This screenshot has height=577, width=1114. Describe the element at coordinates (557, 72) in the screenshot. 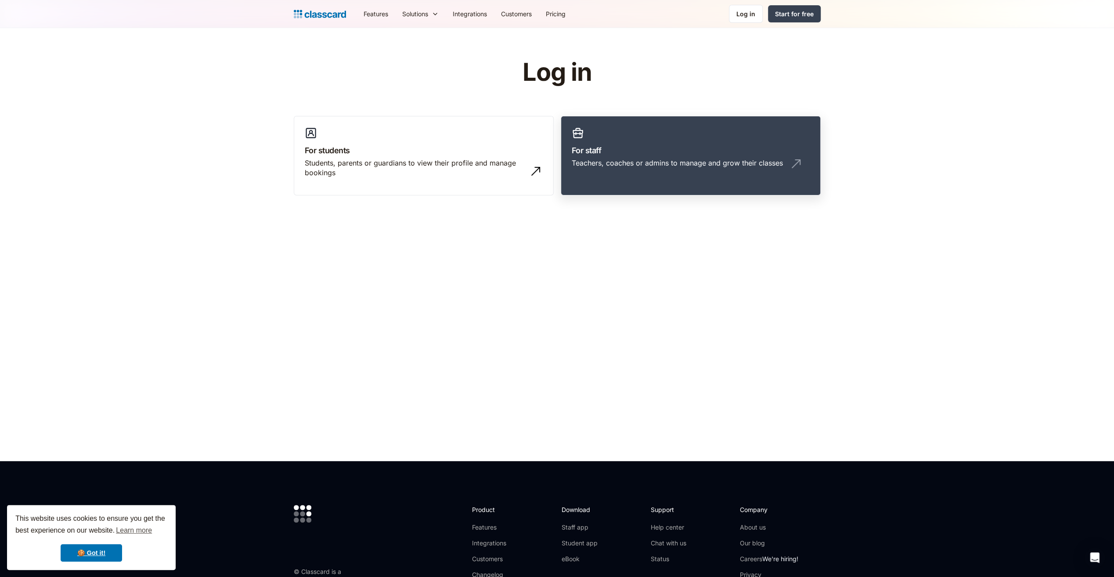

I see `h1: Log in` at that location.